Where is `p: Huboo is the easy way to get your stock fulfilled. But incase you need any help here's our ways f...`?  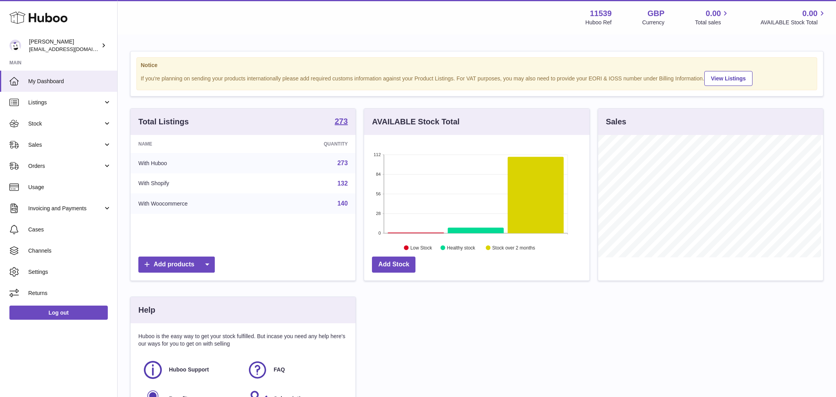
p: Huboo is the easy way to get your stock fulfilled. But incase you need any help here's our ways f... is located at coordinates (243, 340).